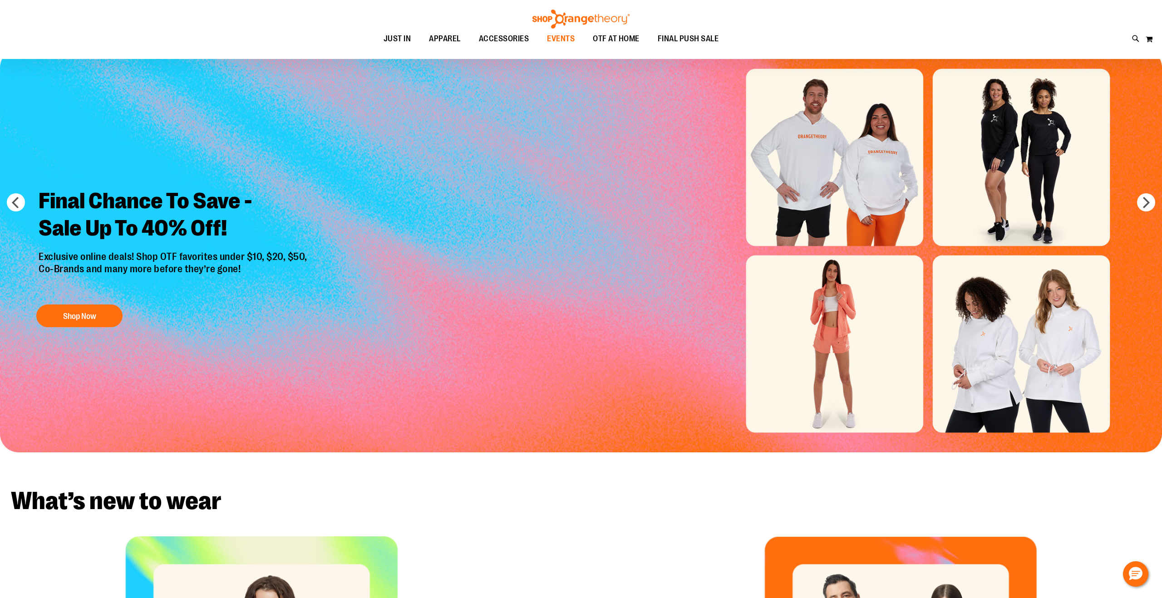 Image resolution: width=1162 pixels, height=598 pixels. What do you see at coordinates (561, 39) in the screenshot?
I see `a: EVENTS` at bounding box center [561, 39].